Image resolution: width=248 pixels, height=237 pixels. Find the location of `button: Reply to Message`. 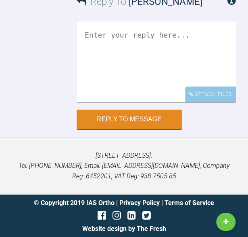

button: Reply to Message is located at coordinates (129, 119).